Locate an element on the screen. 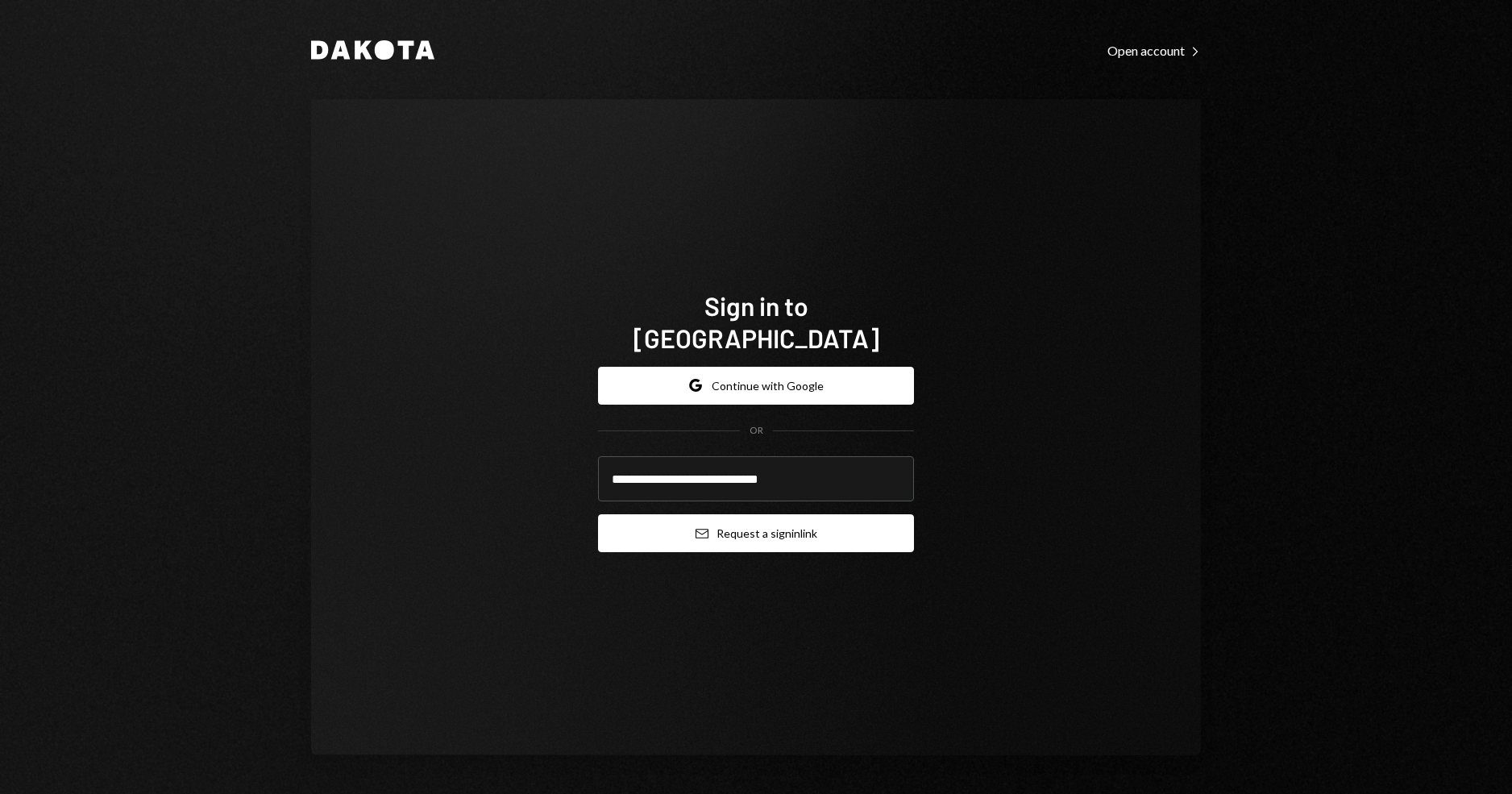  button: Request a signinlink is located at coordinates (756, 533).